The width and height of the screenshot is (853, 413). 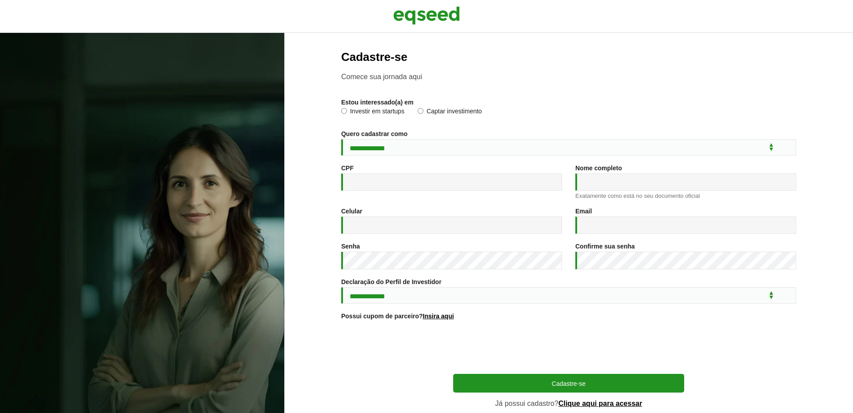 What do you see at coordinates (352, 211) in the screenshot?
I see `label: Celular` at bounding box center [352, 211].